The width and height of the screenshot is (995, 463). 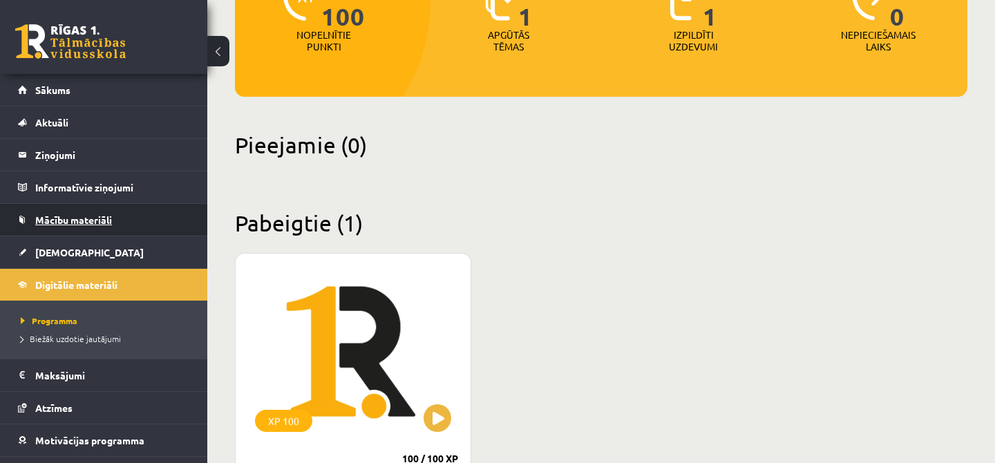 I want to click on span: Motivācijas programma, so click(x=90, y=440).